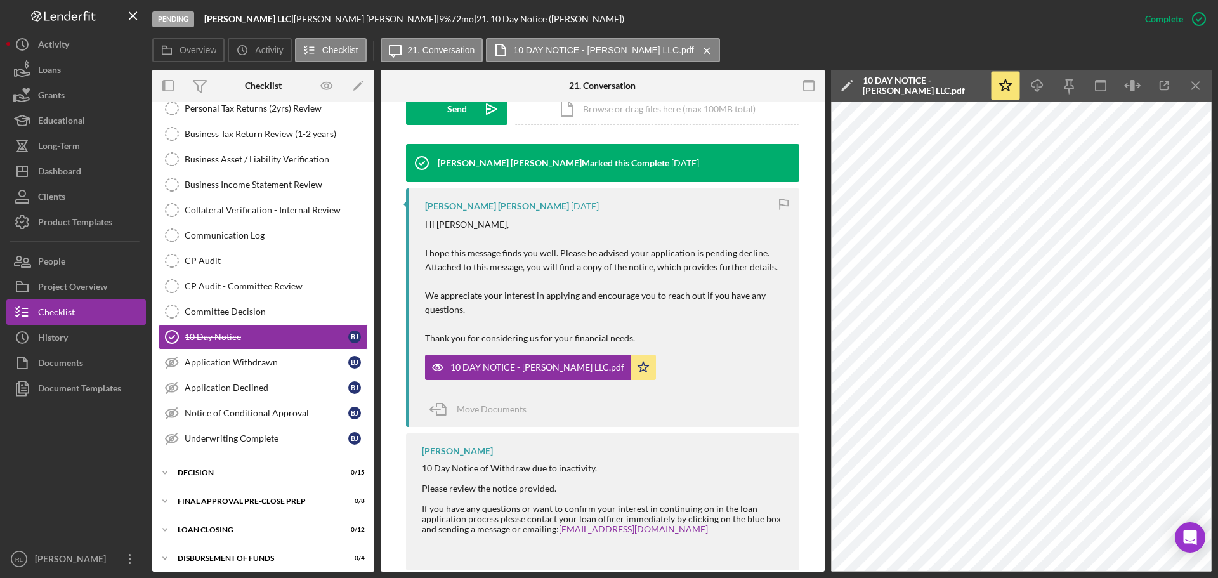 This screenshot has height=578, width=1218. What do you see at coordinates (353, 530) in the screenshot?
I see `div: 0 / 12` at bounding box center [353, 530].